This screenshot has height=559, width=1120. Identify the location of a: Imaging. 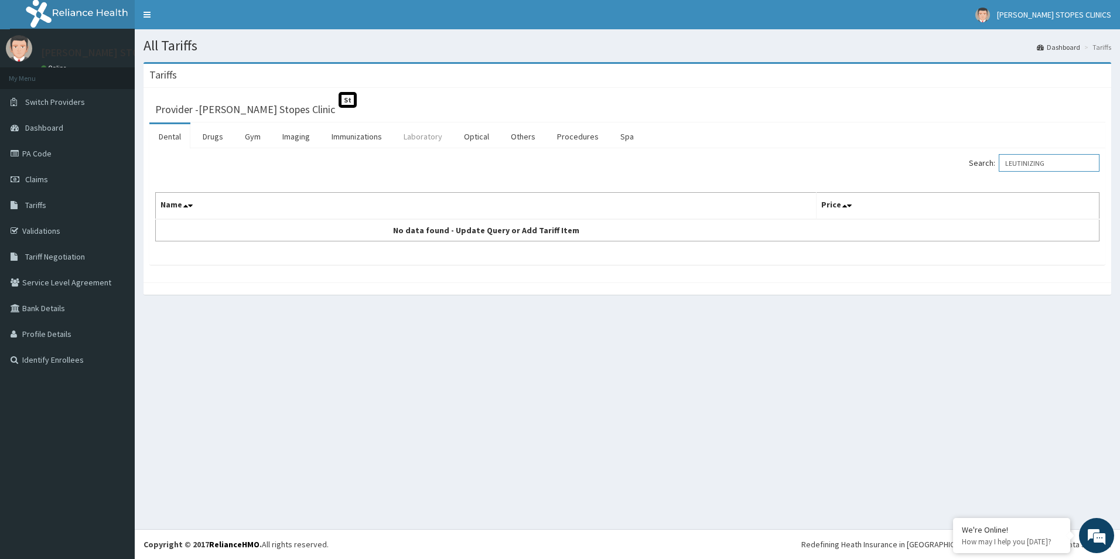
(296, 136).